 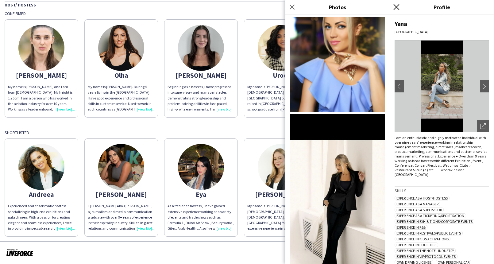 I want to click on span: Experience in Kids Activations, so click(x=422, y=239).